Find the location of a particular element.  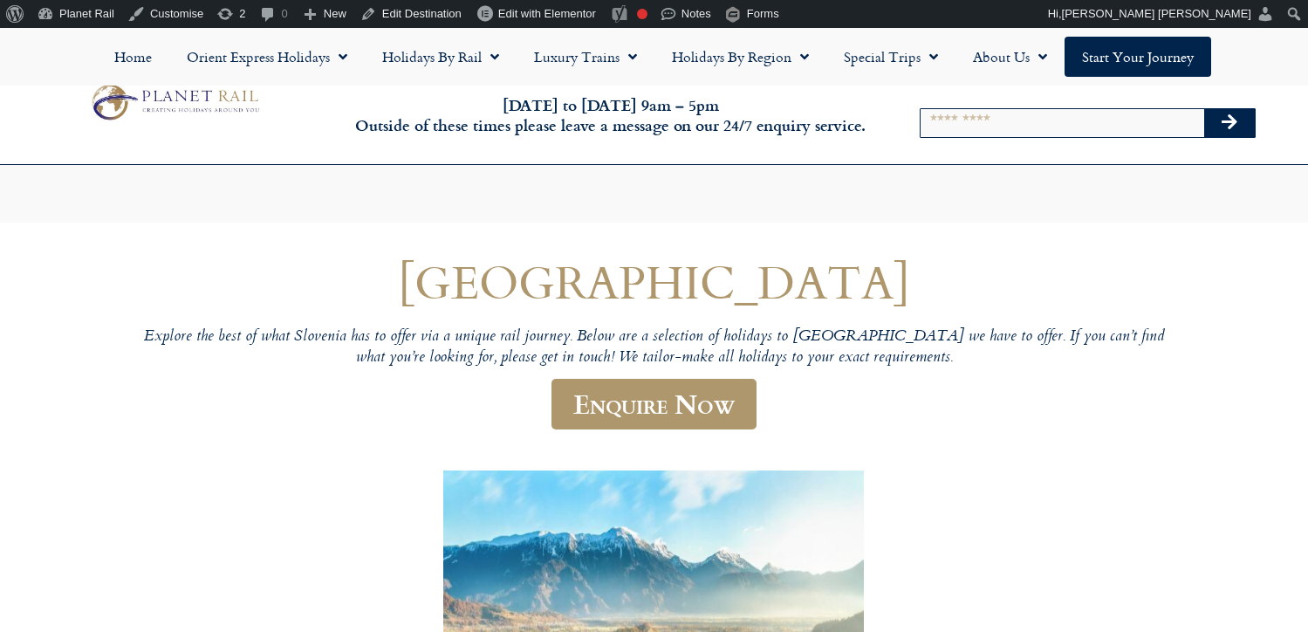

span: Edit with Elementor is located at coordinates (547, 13).